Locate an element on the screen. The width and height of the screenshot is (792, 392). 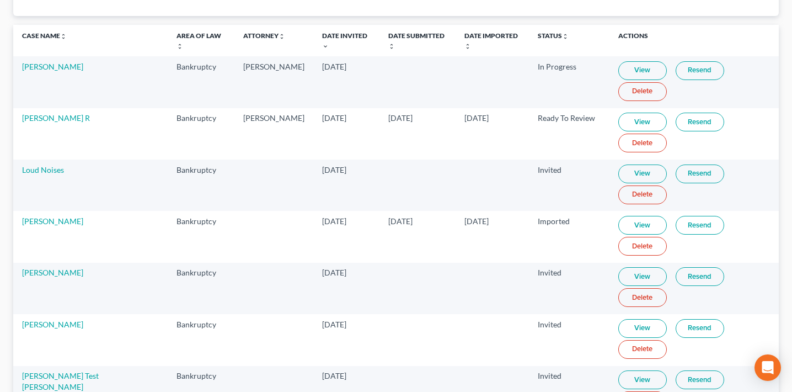
td: Imported is located at coordinates (569, 236).